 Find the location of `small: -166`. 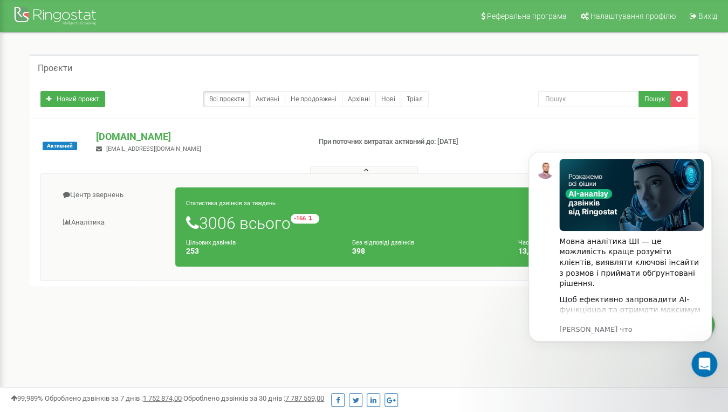

small: -166 is located at coordinates (305, 219).